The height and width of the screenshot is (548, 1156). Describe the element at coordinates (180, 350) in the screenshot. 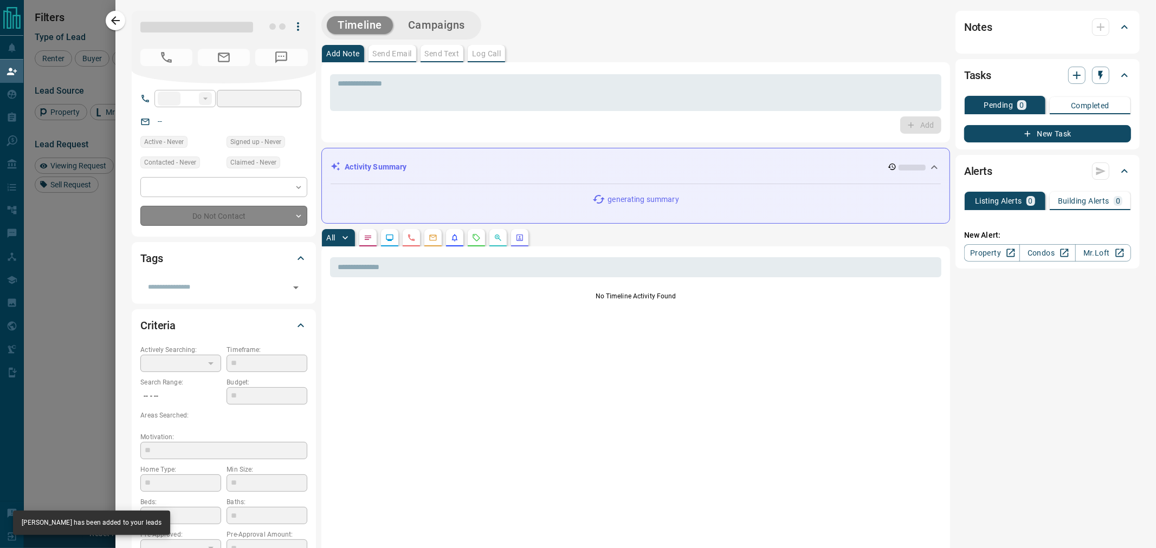

I see `p: Actively Searching:` at that location.